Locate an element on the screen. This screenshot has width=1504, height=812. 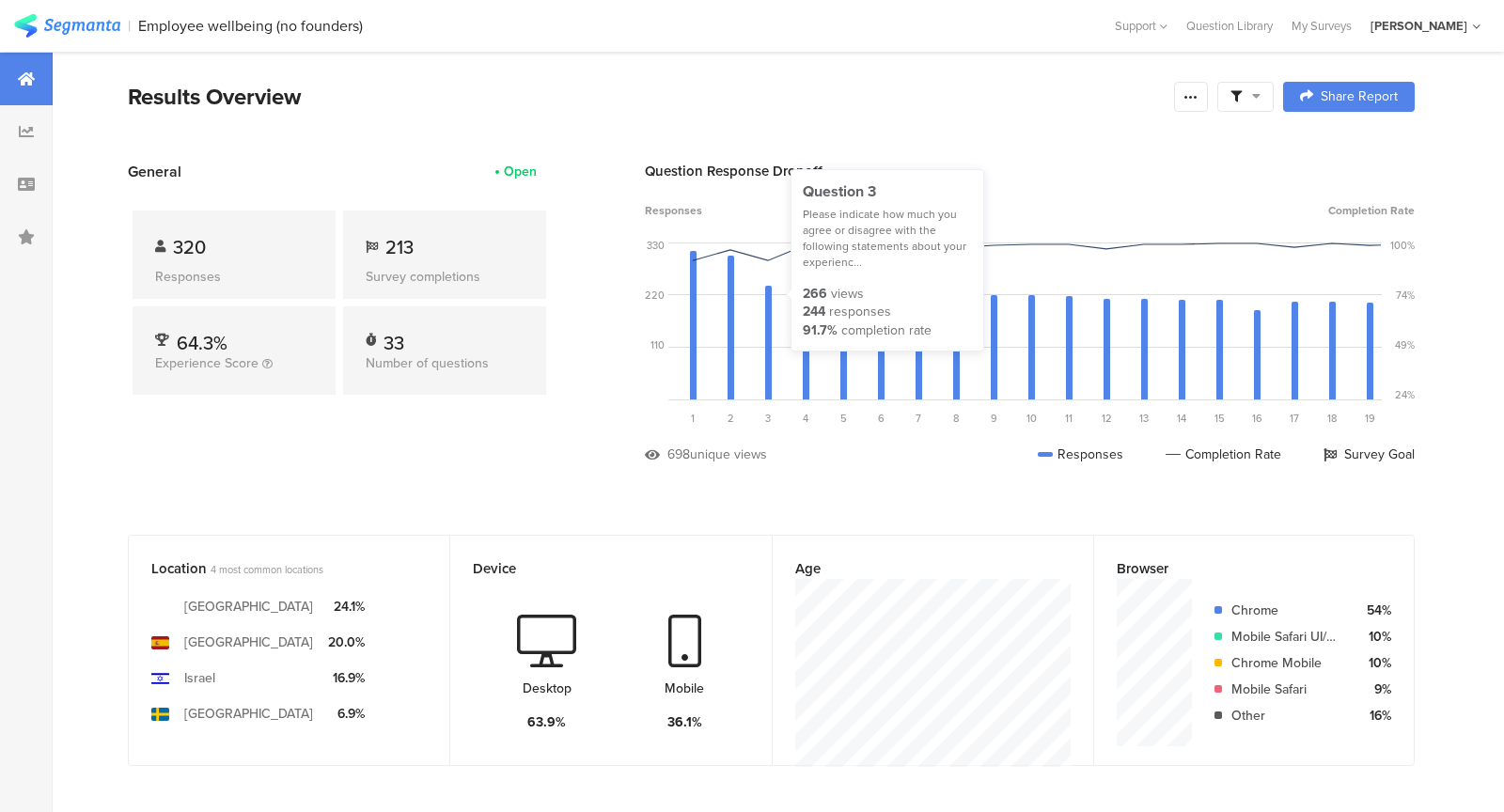
div: Support is located at coordinates (1142, 26).